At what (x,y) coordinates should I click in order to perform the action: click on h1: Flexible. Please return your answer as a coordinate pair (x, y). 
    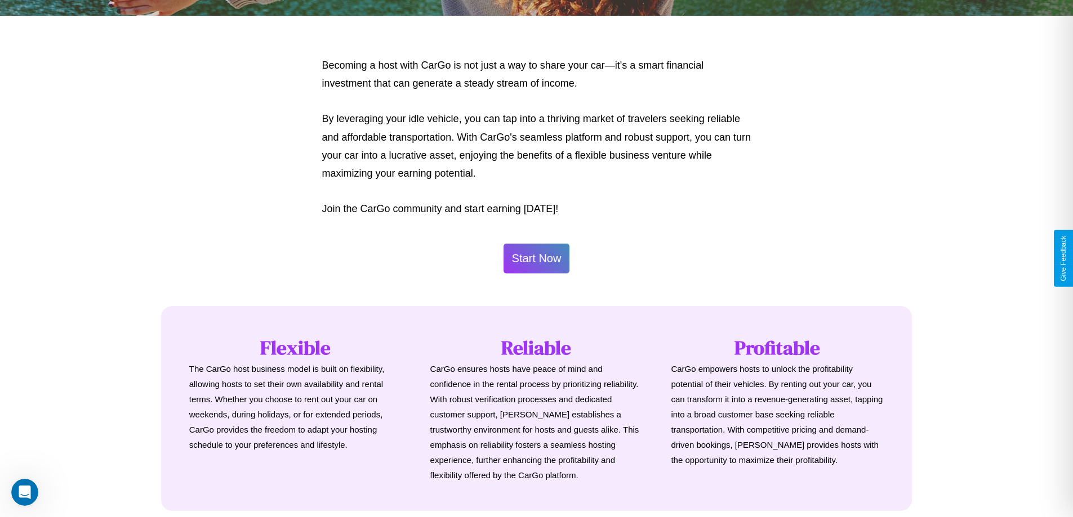
    Looking at the image, I should click on (296, 348).